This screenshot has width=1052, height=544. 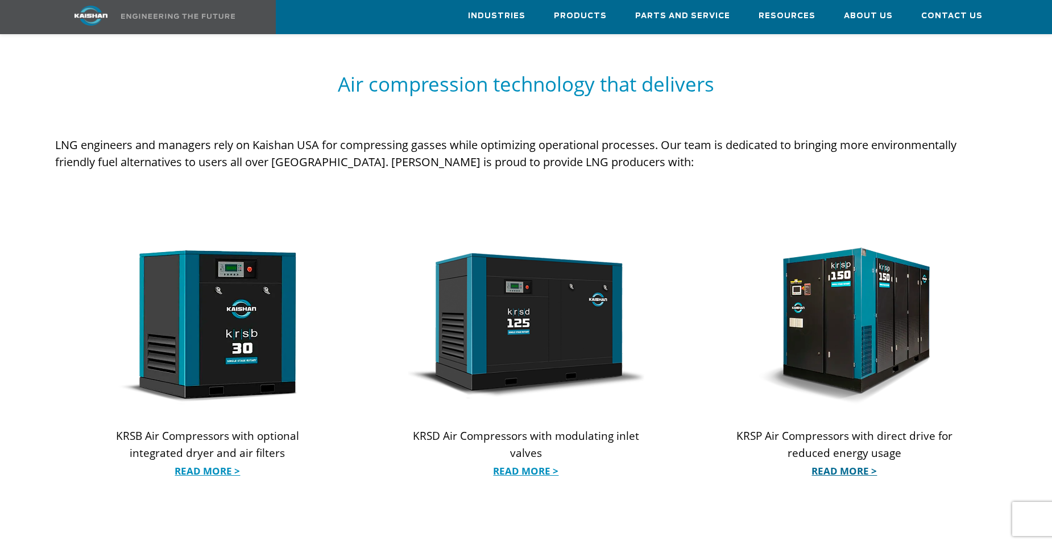 What do you see at coordinates (682, 16) in the screenshot?
I see `a: Parts and Service` at bounding box center [682, 16].